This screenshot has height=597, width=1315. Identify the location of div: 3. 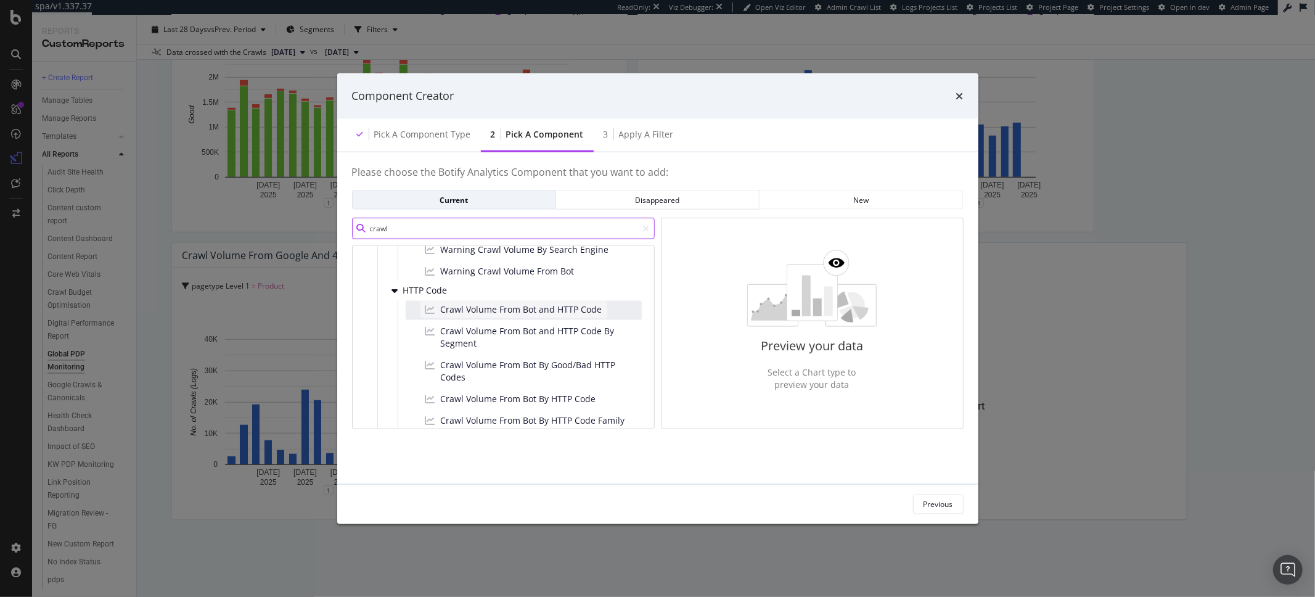
(606, 134).